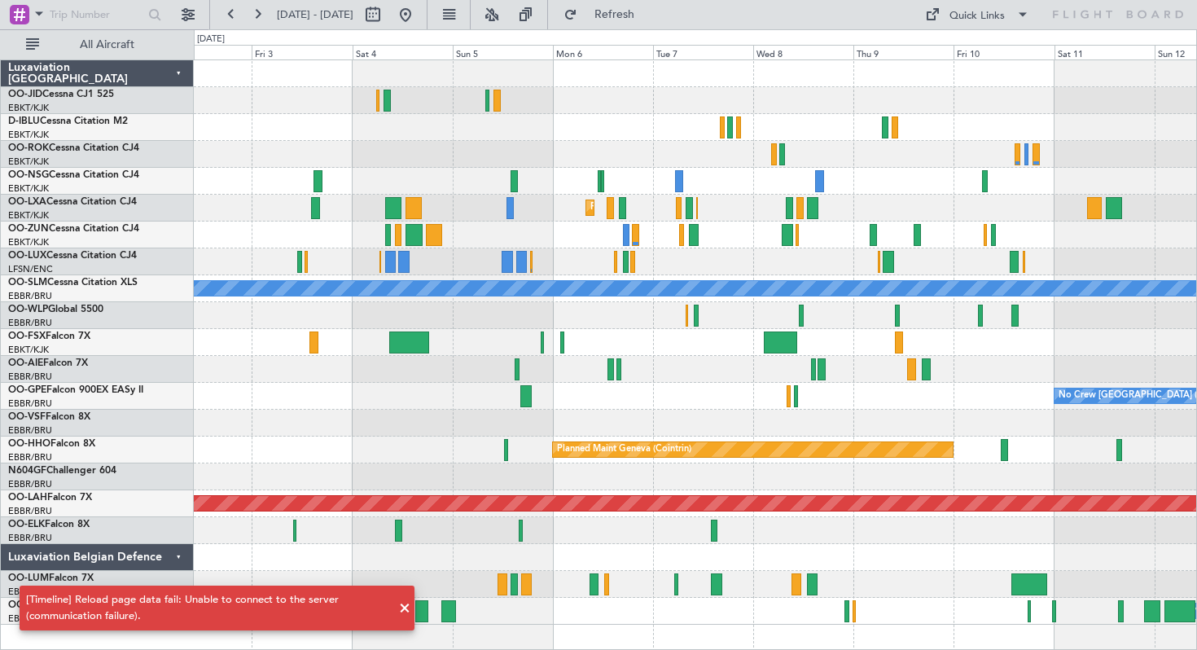  Describe the element at coordinates (201, 52) in the screenshot. I see `div: Thu 2` at that location.